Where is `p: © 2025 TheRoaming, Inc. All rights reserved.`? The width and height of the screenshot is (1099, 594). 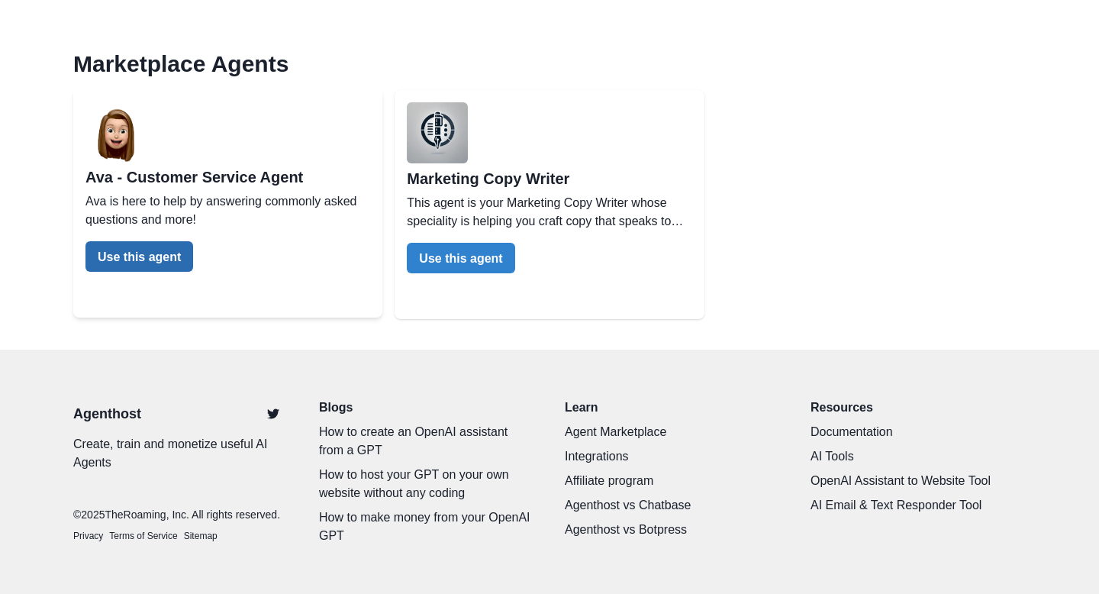
p: © 2025 TheRoaming, Inc. All rights reserved. is located at coordinates (181, 514).